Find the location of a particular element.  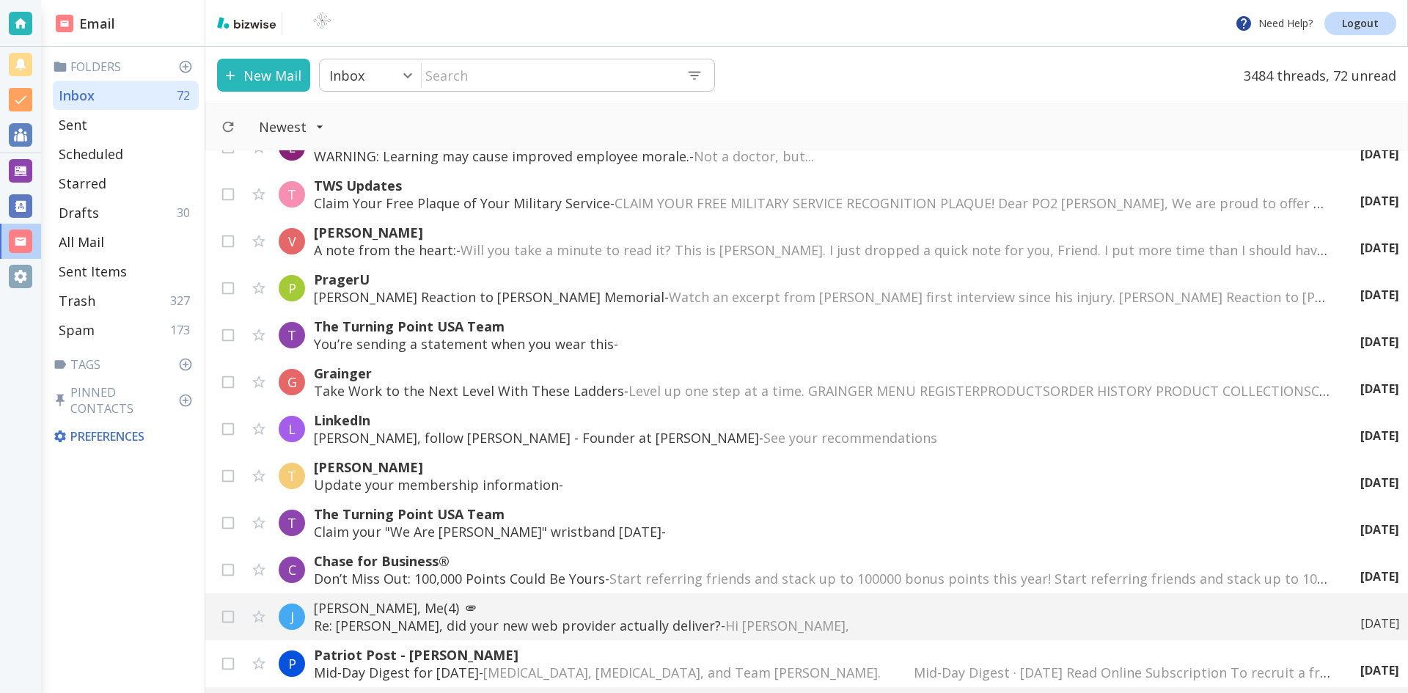

p: 327 is located at coordinates (183, 301).